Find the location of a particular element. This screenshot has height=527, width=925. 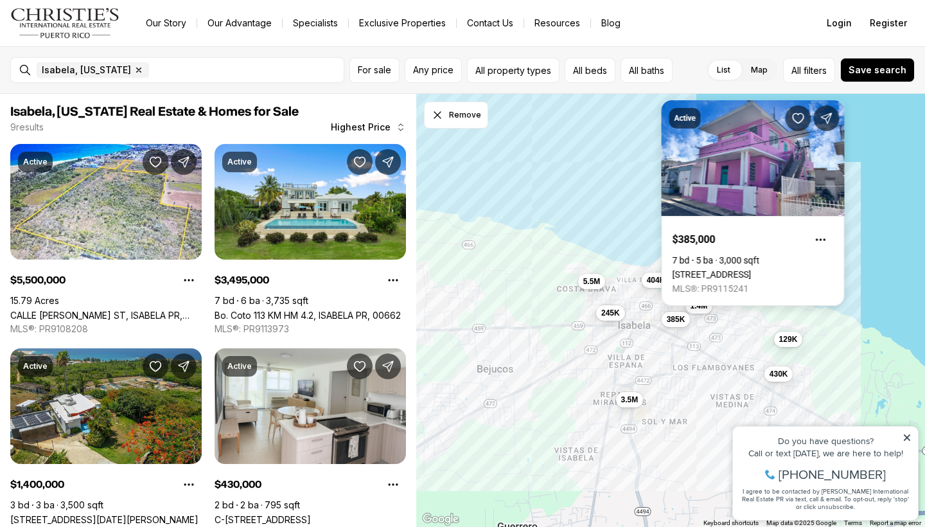

a: Our Story is located at coordinates (166, 23).